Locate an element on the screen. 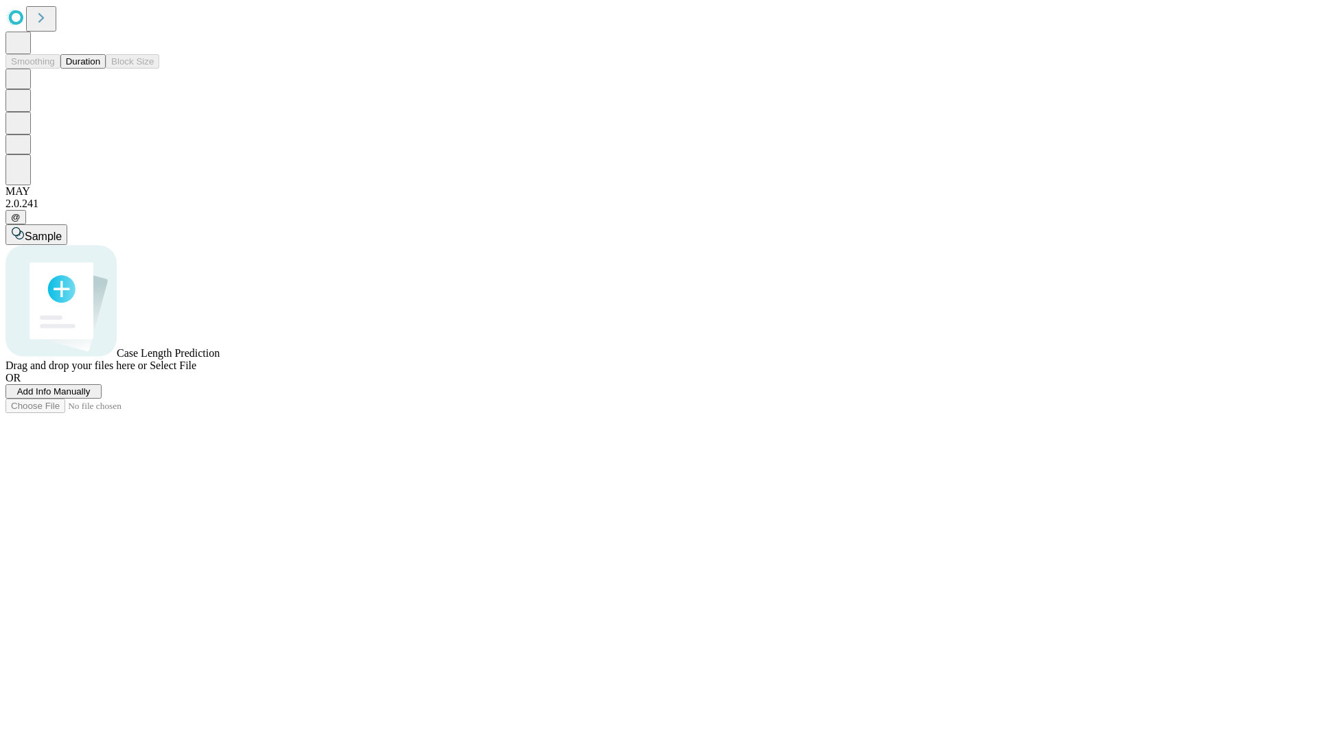 Image resolution: width=1318 pixels, height=741 pixels. div: 2.0.241 is located at coordinates (659, 204).